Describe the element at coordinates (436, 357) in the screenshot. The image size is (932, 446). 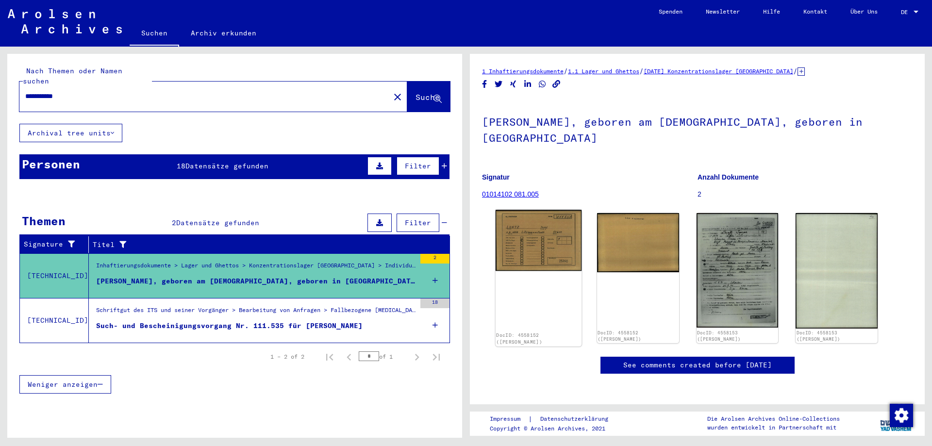
I see `button: Last page` at that location.